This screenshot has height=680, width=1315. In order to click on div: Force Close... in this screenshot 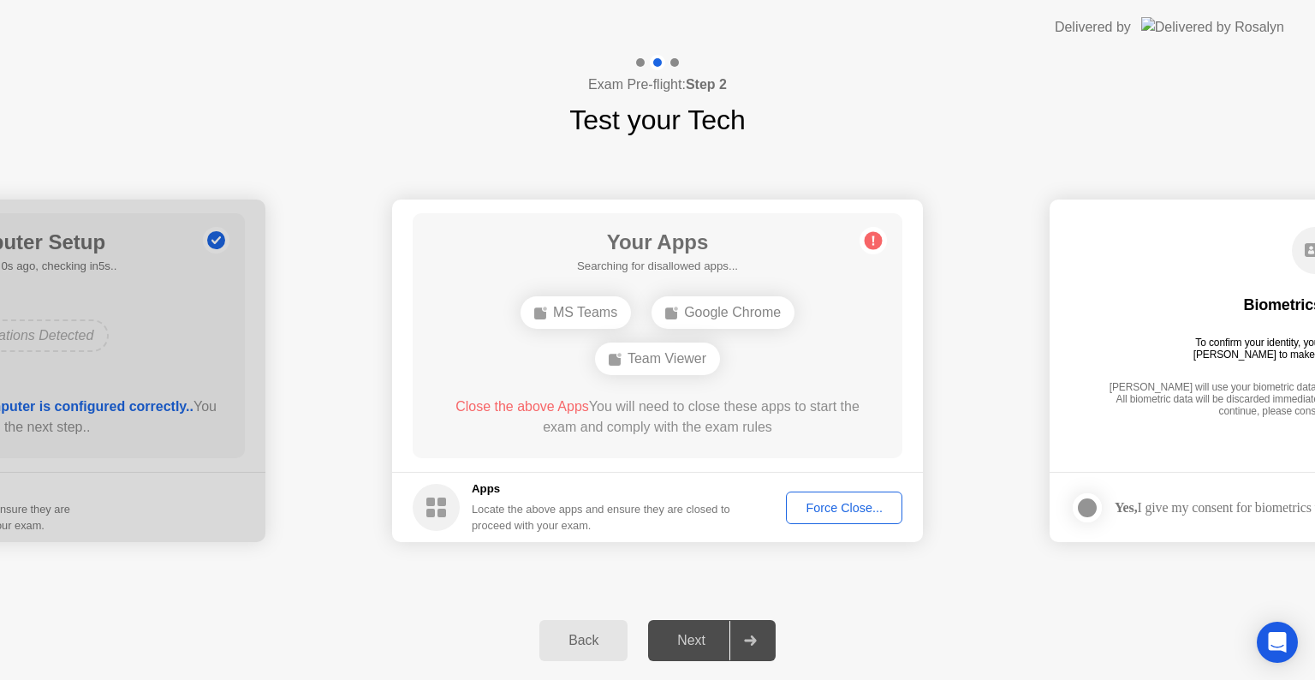, I will do `click(844, 508)`.